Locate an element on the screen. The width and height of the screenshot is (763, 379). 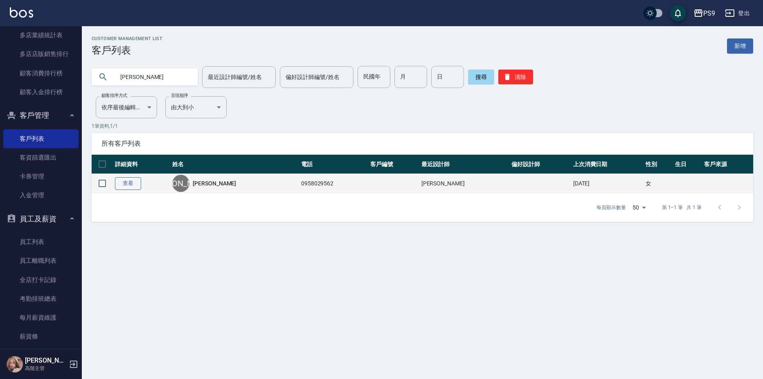
a: 顧客消費排行榜 is located at coordinates (41, 73).